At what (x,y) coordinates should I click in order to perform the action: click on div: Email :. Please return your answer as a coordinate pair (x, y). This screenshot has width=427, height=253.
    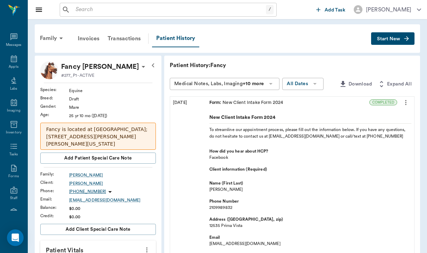
    Looking at the image, I should click on (54, 199).